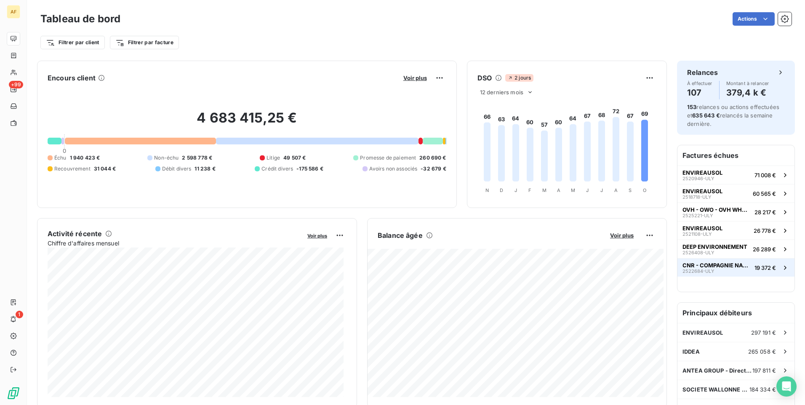  Describe the element at coordinates (691, 352) in the screenshot. I see `span: IDDEA` at that location.